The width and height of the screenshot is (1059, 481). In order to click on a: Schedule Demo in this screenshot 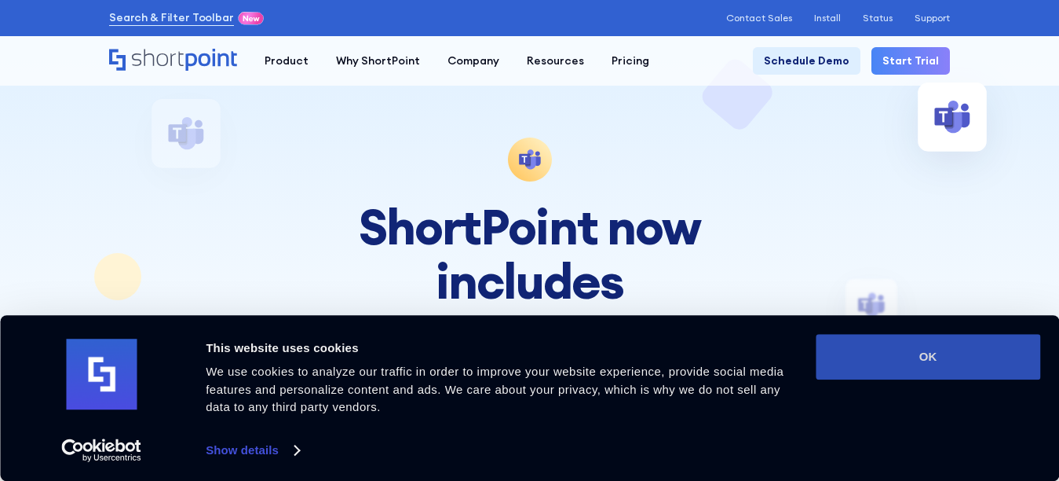, I will do `click(806, 60)`.